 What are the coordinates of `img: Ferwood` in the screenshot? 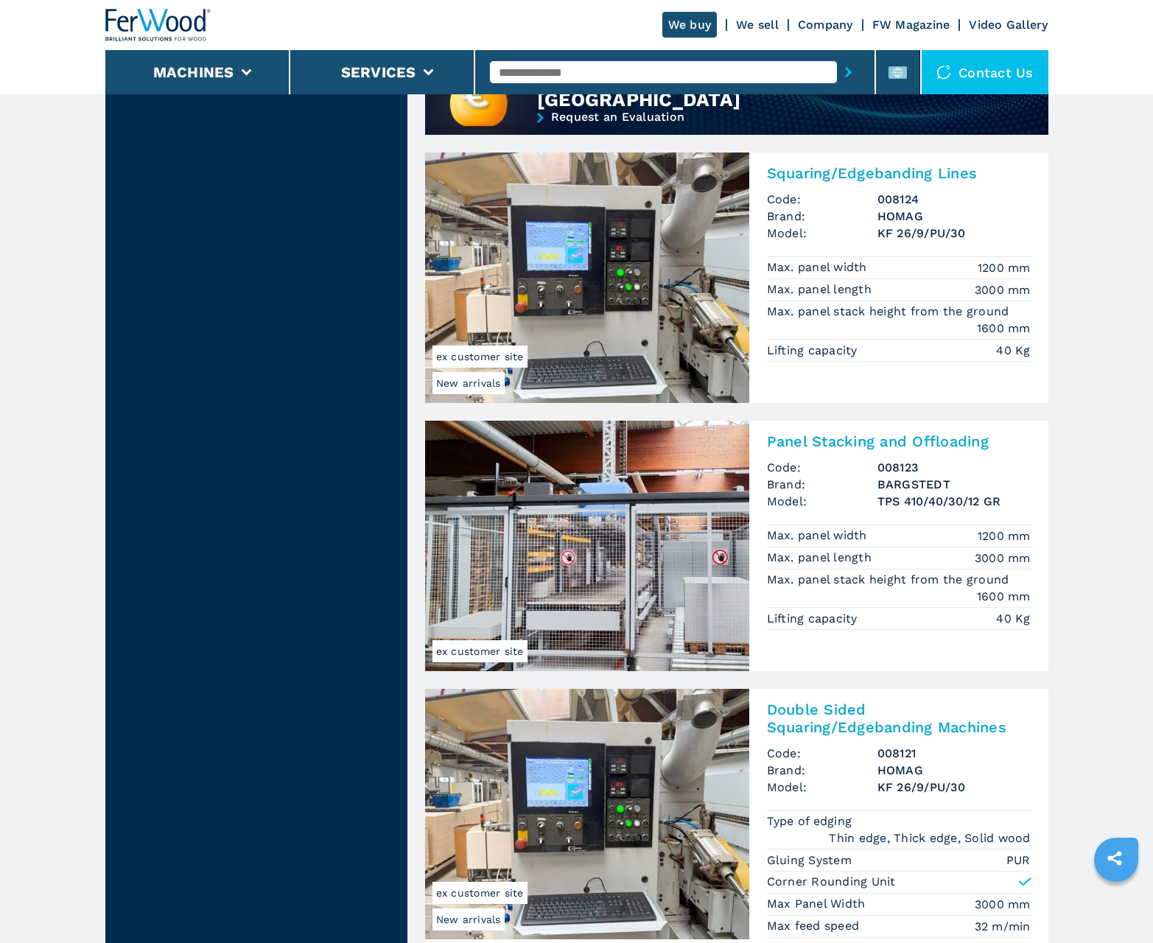 It's located at (158, 25).